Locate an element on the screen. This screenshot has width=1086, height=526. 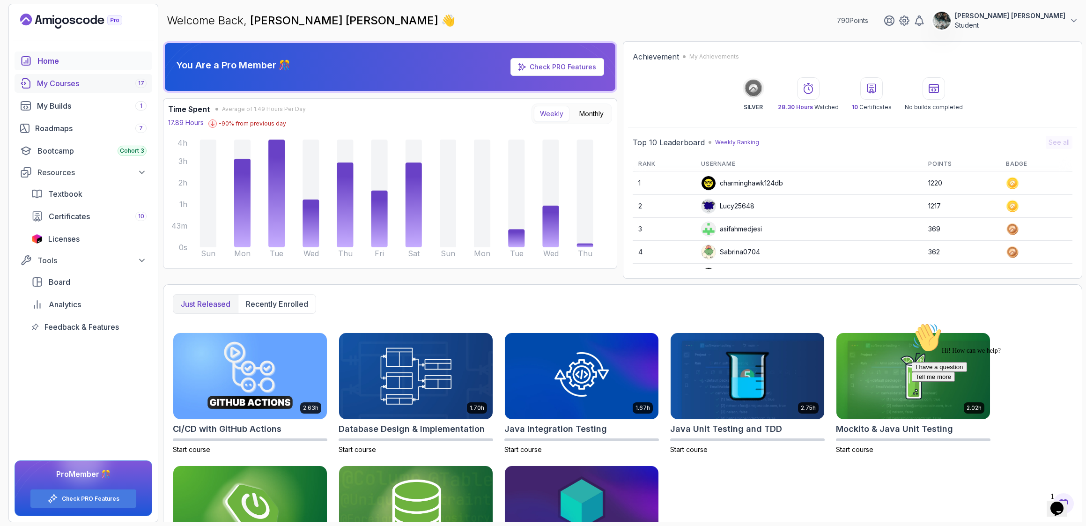
td: 4 is located at coordinates (664, 252).